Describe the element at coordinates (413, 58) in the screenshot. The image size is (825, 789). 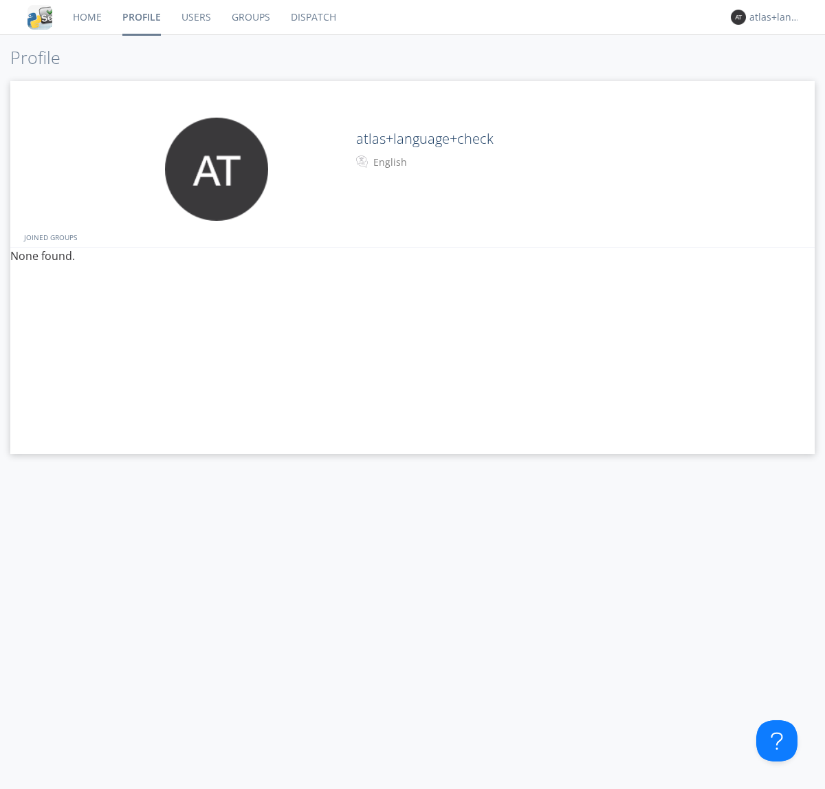
I see `h1: Profile` at that location.